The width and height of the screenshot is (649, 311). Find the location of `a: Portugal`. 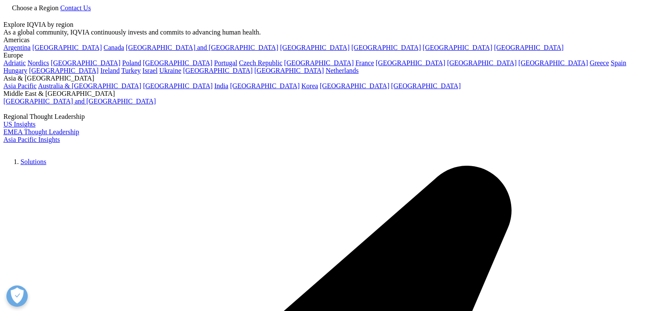

a: Portugal is located at coordinates (226, 63).